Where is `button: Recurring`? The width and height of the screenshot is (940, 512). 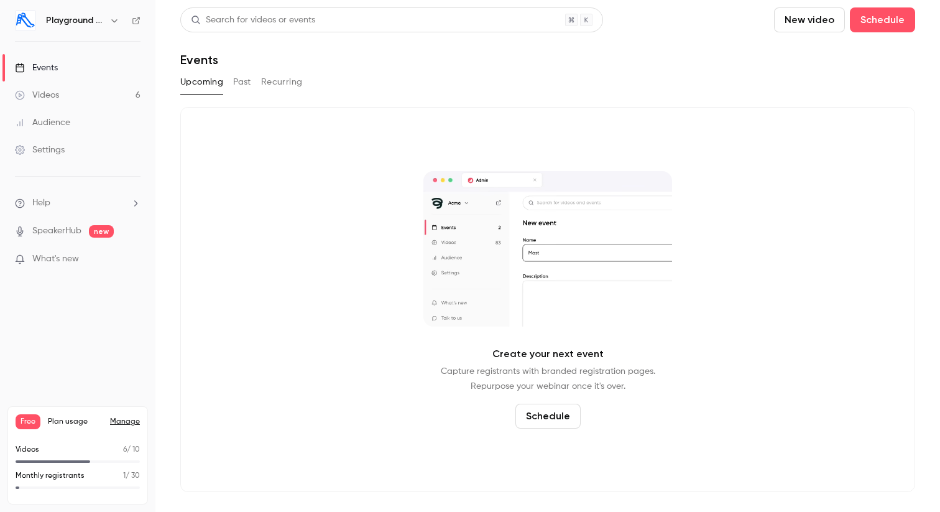 button: Recurring is located at coordinates (282, 82).